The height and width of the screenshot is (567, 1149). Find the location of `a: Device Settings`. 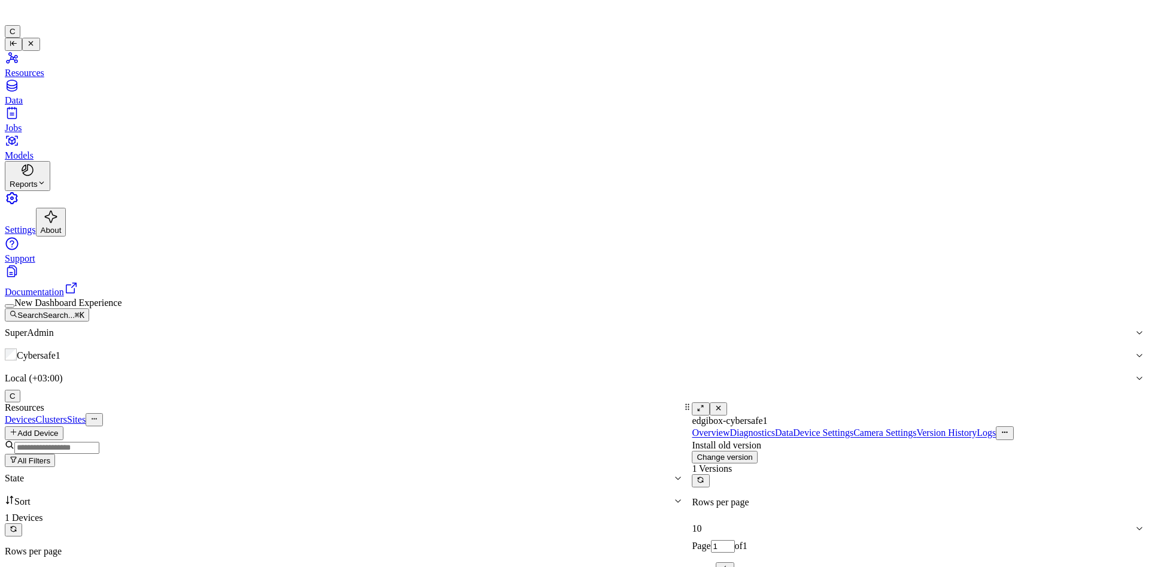

a: Device Settings is located at coordinates (823, 433).